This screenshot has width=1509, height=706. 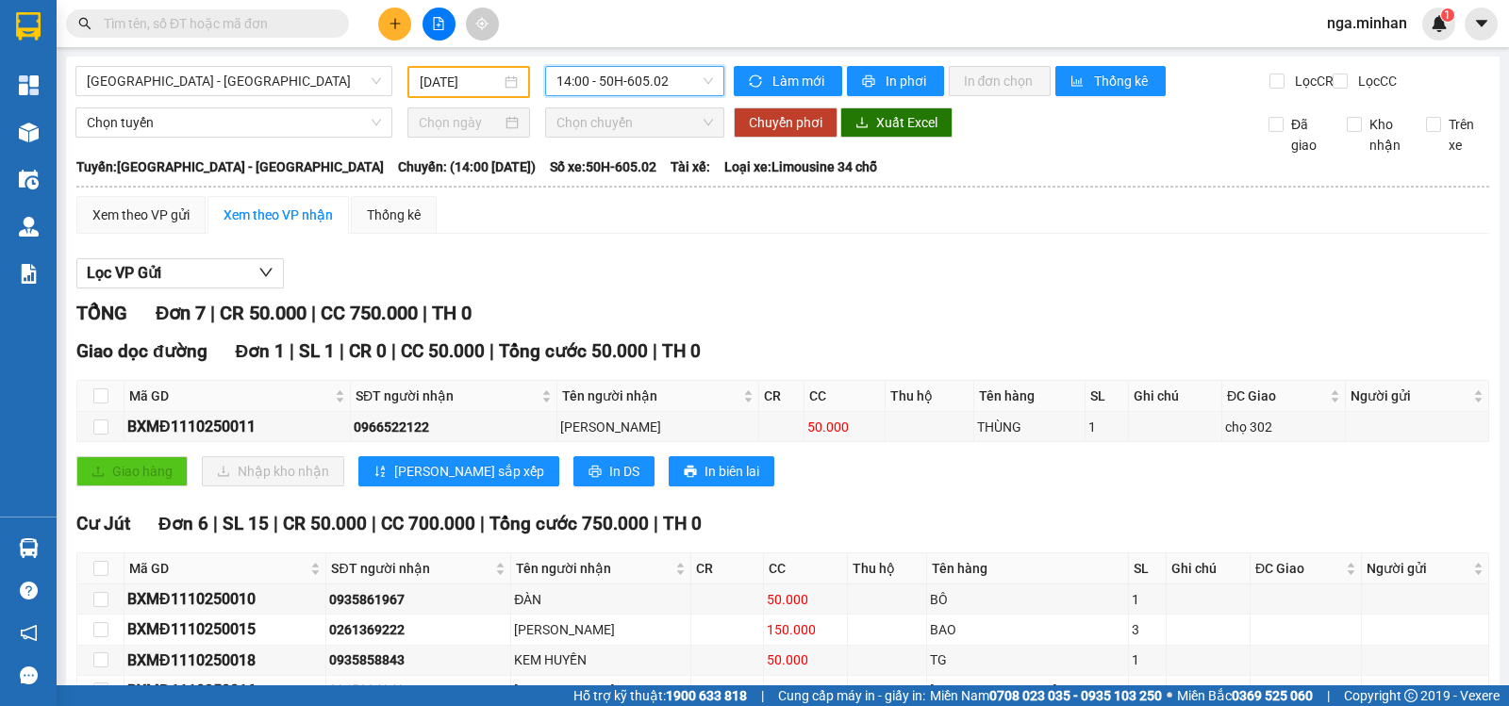 I want to click on div: Xem theo VP nhận, so click(x=278, y=215).